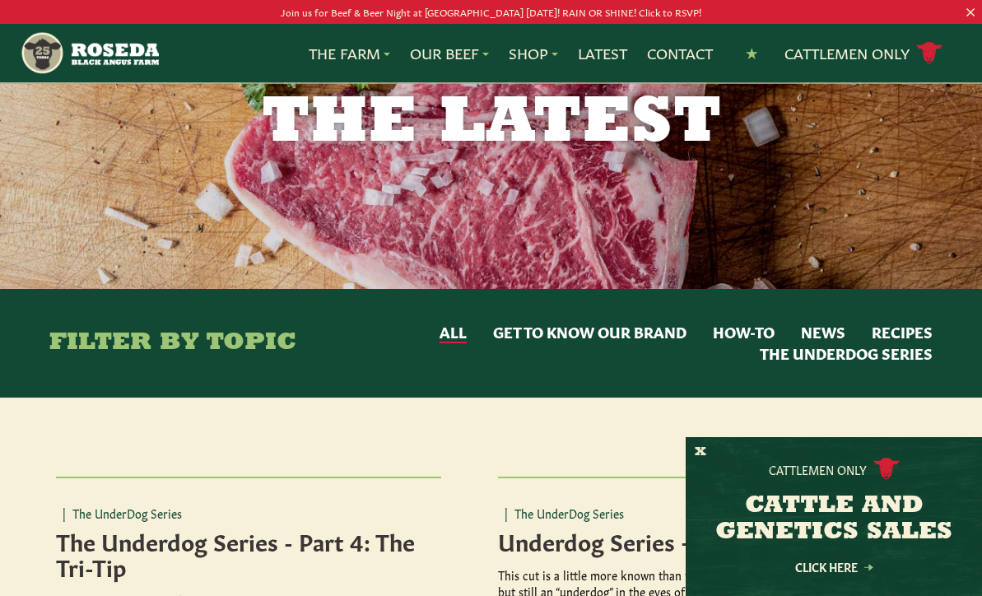 This screenshot has height=596, width=982. Describe the element at coordinates (534, 54) in the screenshot. I see `a: Shop` at that location.